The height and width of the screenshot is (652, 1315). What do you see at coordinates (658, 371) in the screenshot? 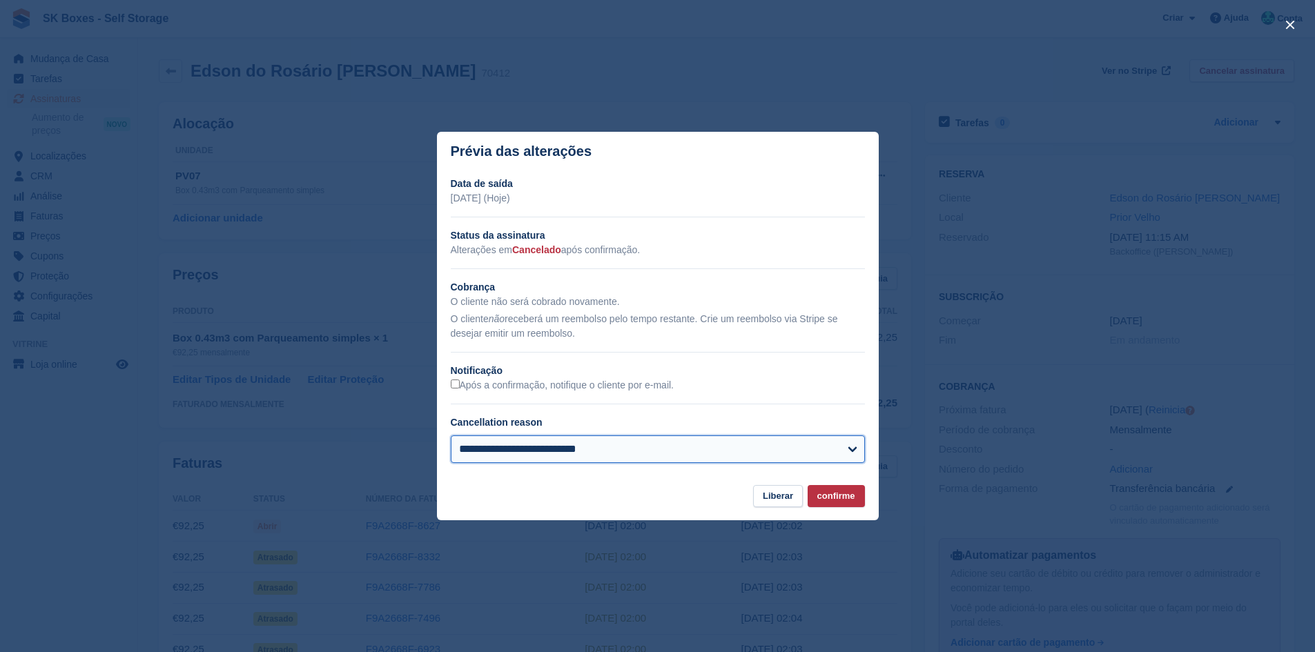
I see `h2: Notificação` at bounding box center [658, 371].